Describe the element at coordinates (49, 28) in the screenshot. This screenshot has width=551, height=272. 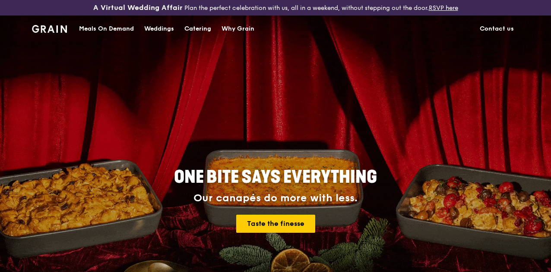
I see `a: GrainGrain` at that location.